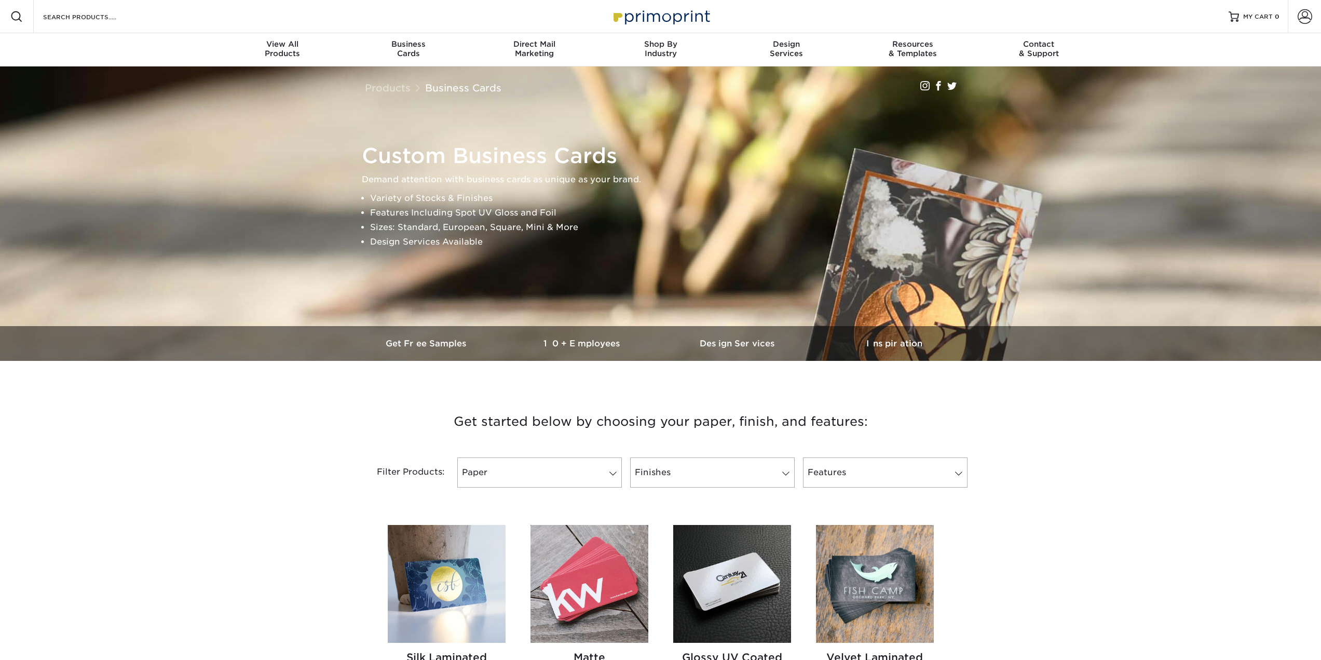 The image size is (1321, 660). What do you see at coordinates (463, 88) in the screenshot?
I see `a: Business Cards` at bounding box center [463, 88].